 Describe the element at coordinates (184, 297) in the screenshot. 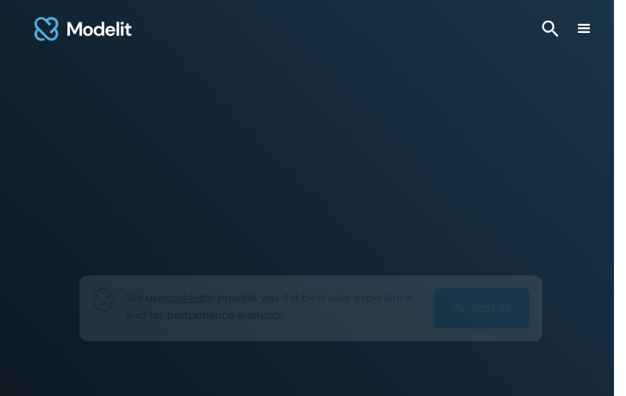

I see `span: cookies` at that location.